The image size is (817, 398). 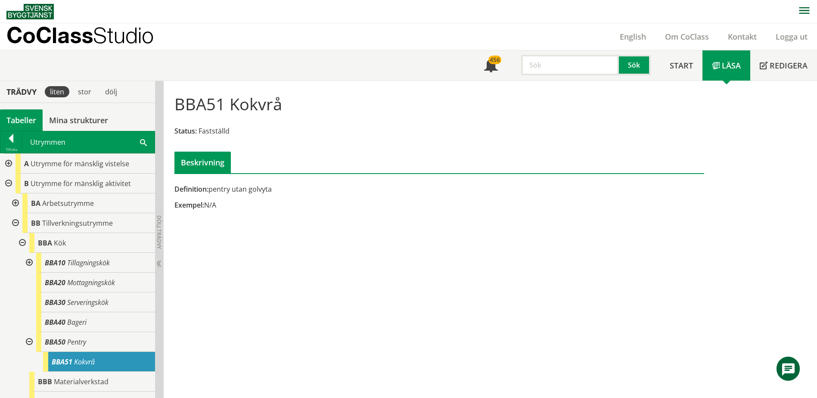 I want to click on div: 456, so click(x=495, y=60).